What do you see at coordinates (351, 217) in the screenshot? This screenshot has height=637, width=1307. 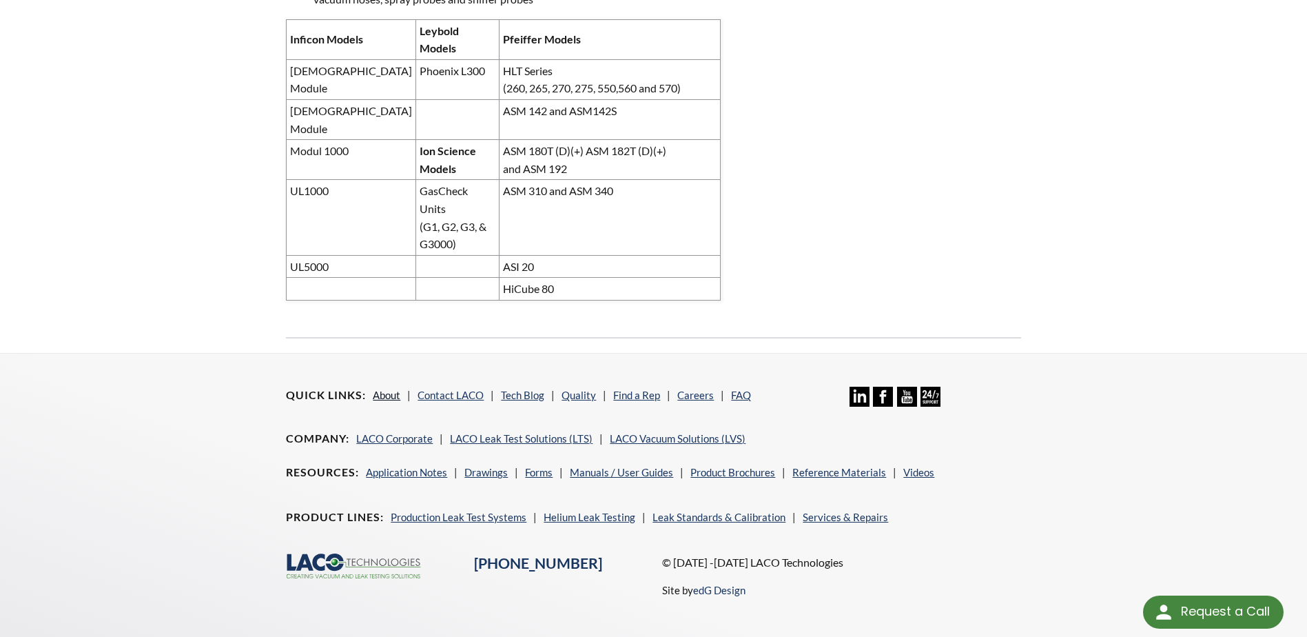 I see `td: UL1000` at bounding box center [351, 217].